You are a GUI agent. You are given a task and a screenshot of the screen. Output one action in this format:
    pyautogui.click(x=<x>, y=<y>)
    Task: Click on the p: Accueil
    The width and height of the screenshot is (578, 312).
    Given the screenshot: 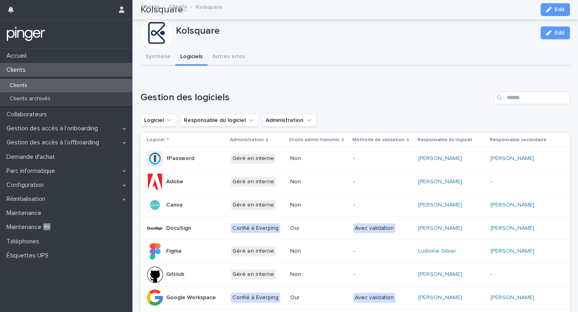 What is the action you would take?
    pyautogui.click(x=18, y=56)
    